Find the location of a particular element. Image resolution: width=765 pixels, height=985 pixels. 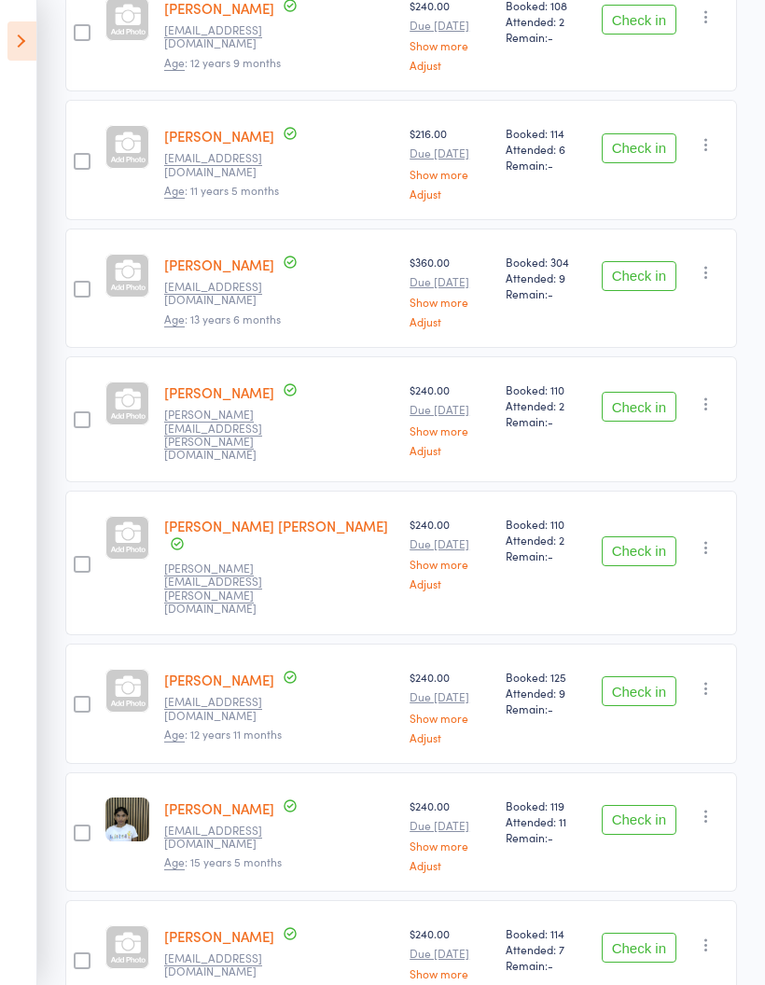

span: Booked: 125 is located at coordinates (546, 676).